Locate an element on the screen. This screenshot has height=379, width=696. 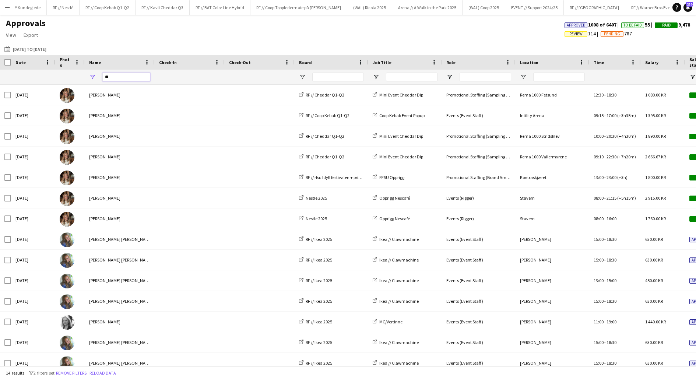
div: Intility Arena is located at coordinates (552, 115).